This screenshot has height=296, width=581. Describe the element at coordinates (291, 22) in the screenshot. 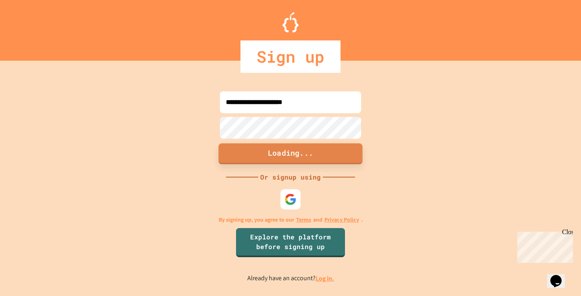

I see `img: Logo.svg` at that location.